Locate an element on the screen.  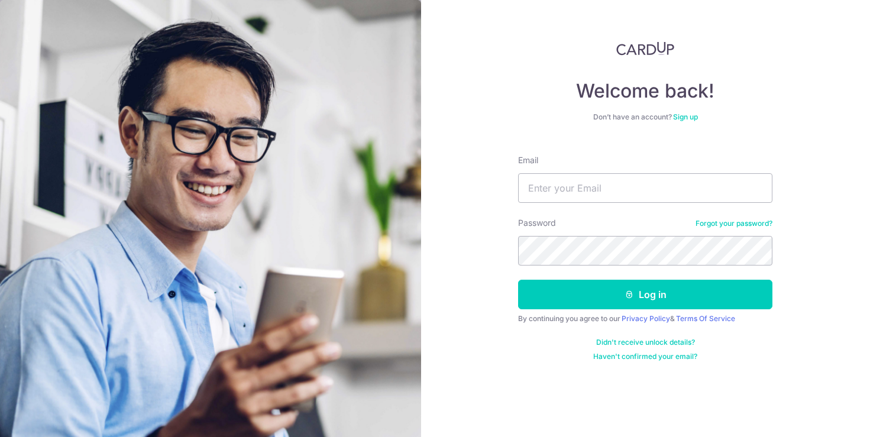
a: Haven't confirmed your email? is located at coordinates (646, 357).